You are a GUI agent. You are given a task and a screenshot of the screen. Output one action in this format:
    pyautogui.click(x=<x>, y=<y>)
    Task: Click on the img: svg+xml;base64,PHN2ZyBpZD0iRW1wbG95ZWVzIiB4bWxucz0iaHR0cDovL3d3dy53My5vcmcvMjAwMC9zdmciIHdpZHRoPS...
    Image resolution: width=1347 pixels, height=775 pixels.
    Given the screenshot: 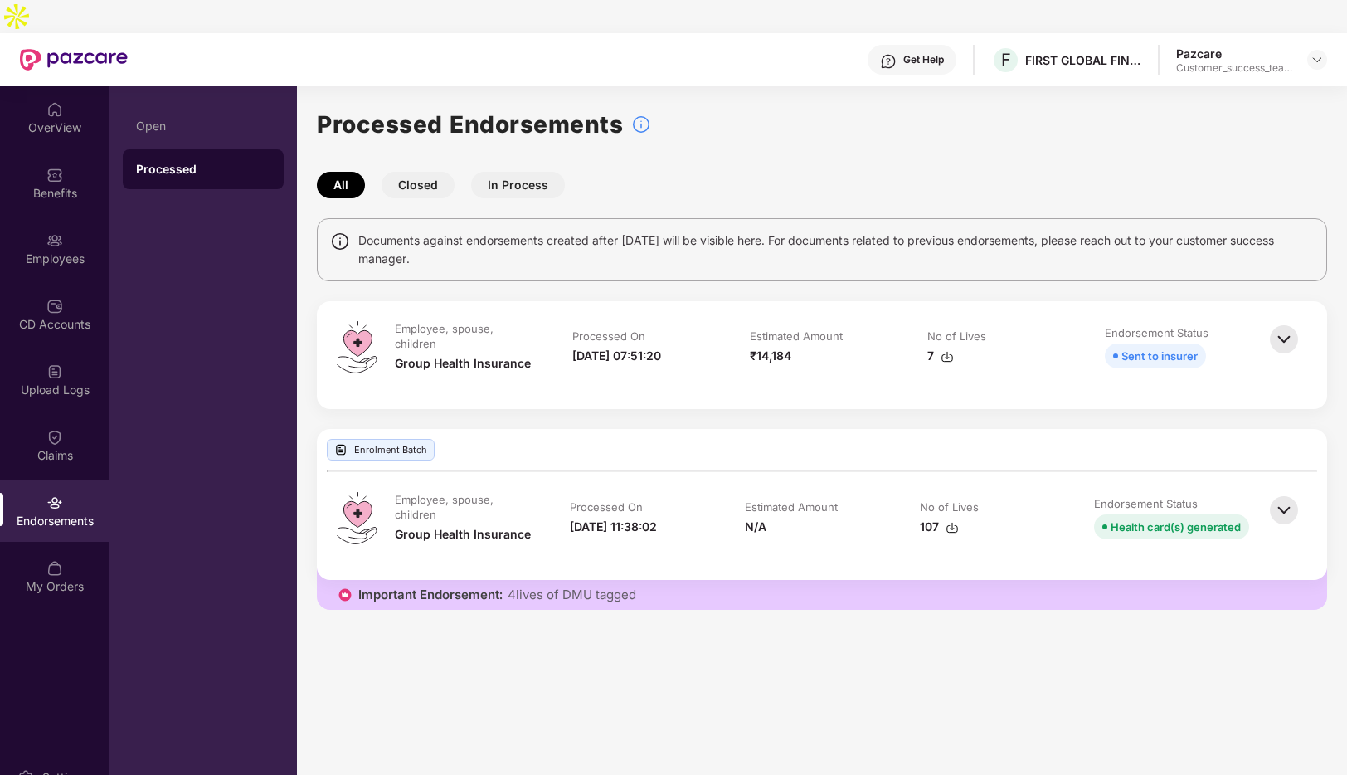 What is the action you would take?
    pyautogui.click(x=55, y=241)
    